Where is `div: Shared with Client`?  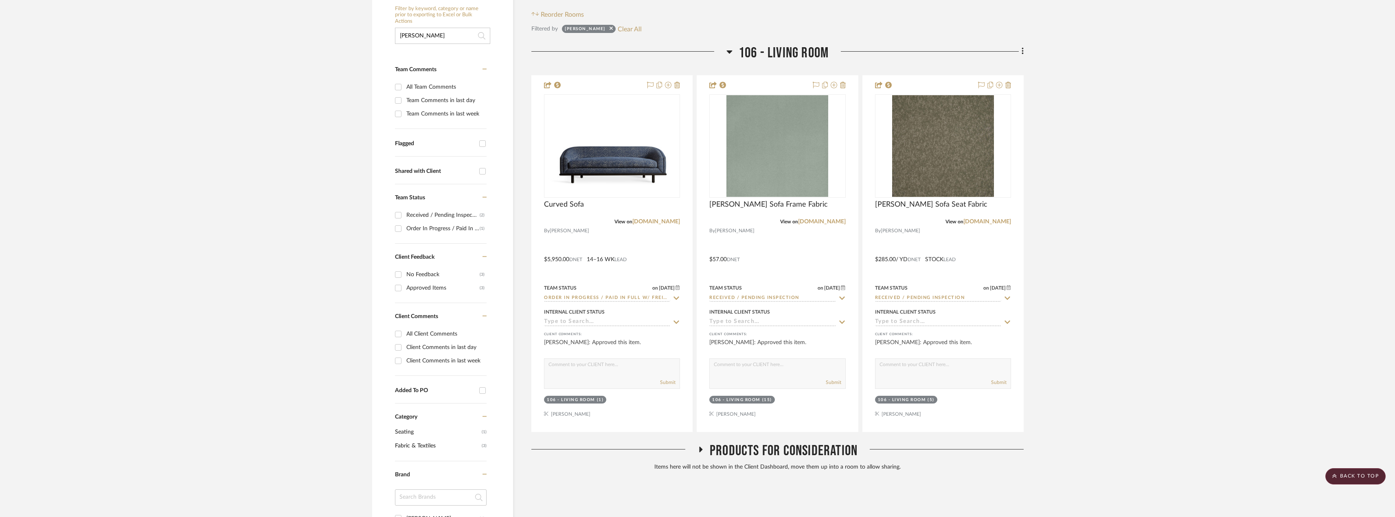 div: Shared with Client is located at coordinates (435, 171).